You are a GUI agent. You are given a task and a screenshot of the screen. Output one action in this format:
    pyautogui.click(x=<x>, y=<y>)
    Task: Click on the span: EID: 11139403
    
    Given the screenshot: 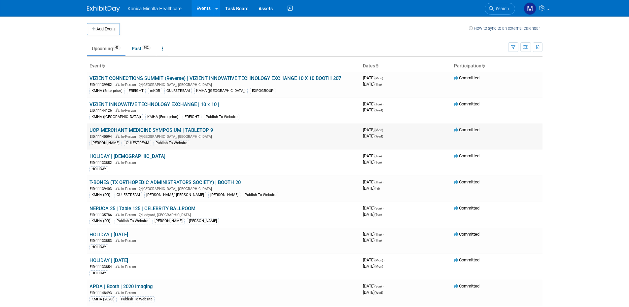 What is the action you would take?
    pyautogui.click(x=102, y=188)
    